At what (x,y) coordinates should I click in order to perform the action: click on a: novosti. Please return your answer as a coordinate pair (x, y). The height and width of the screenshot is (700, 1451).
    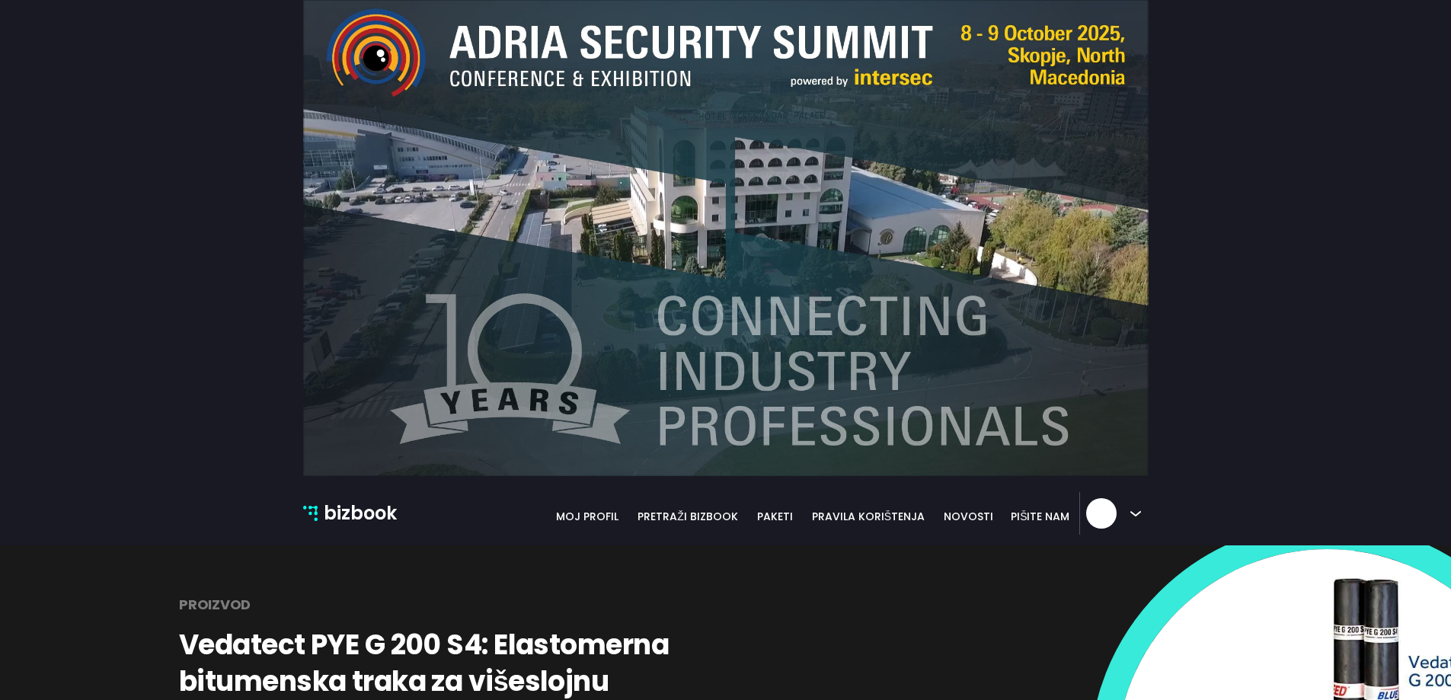
    Looking at the image, I should click on (968, 516).